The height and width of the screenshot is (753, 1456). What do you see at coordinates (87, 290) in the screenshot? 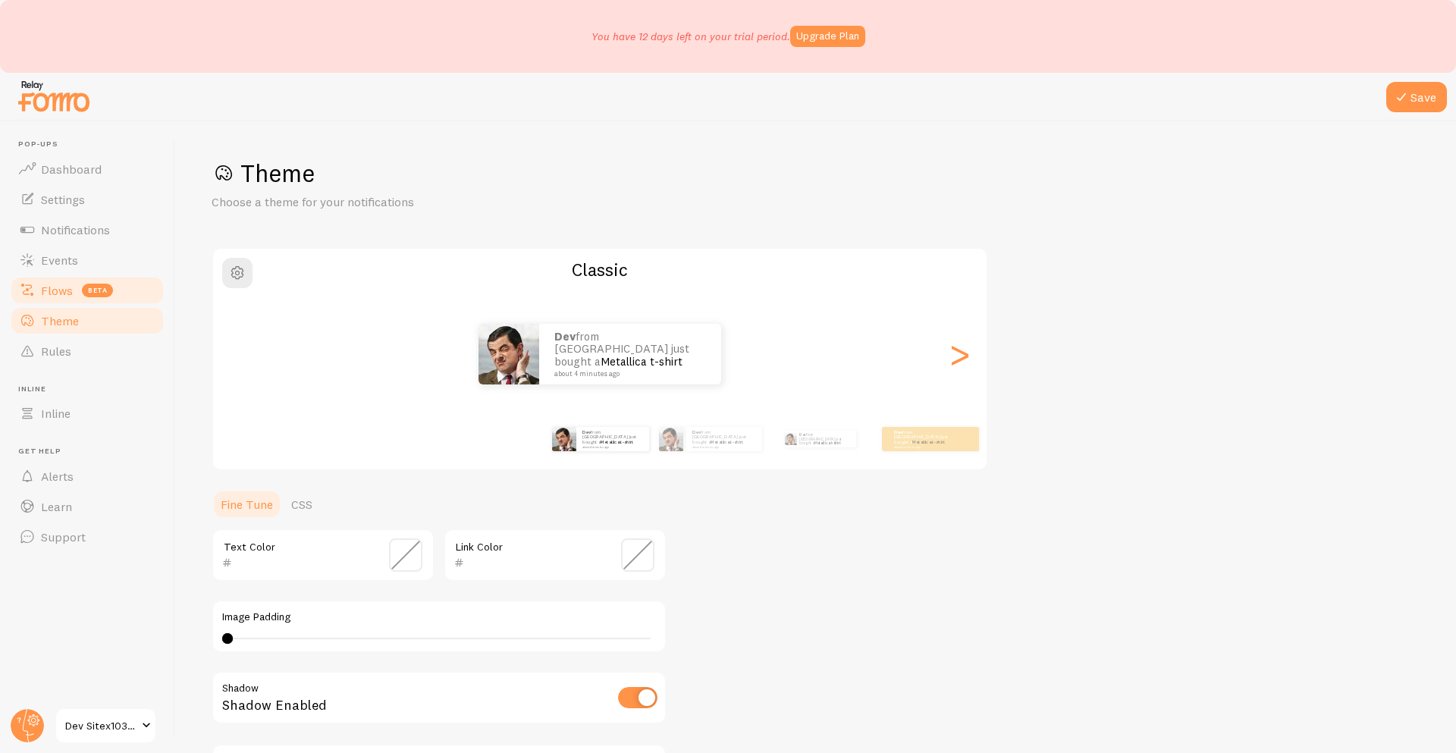
I see `a: Flows beta` at bounding box center [87, 290].